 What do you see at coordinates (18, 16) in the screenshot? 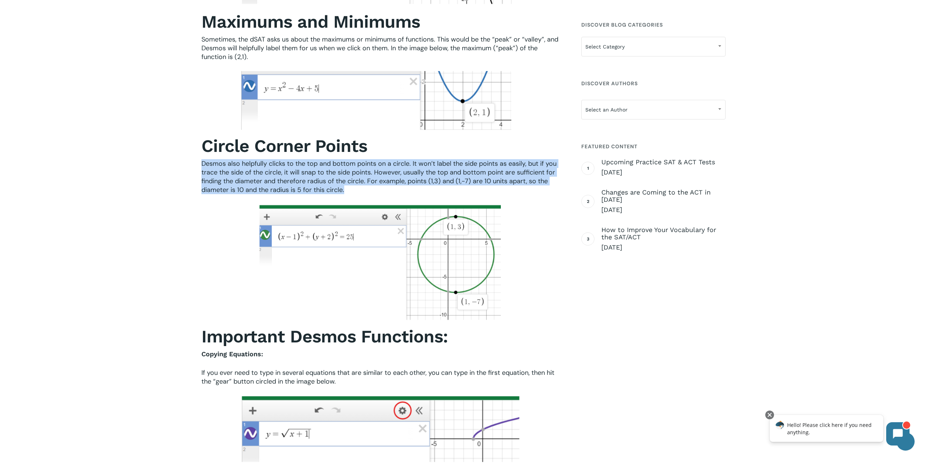
I see `img: Avatar` at bounding box center [18, 16].